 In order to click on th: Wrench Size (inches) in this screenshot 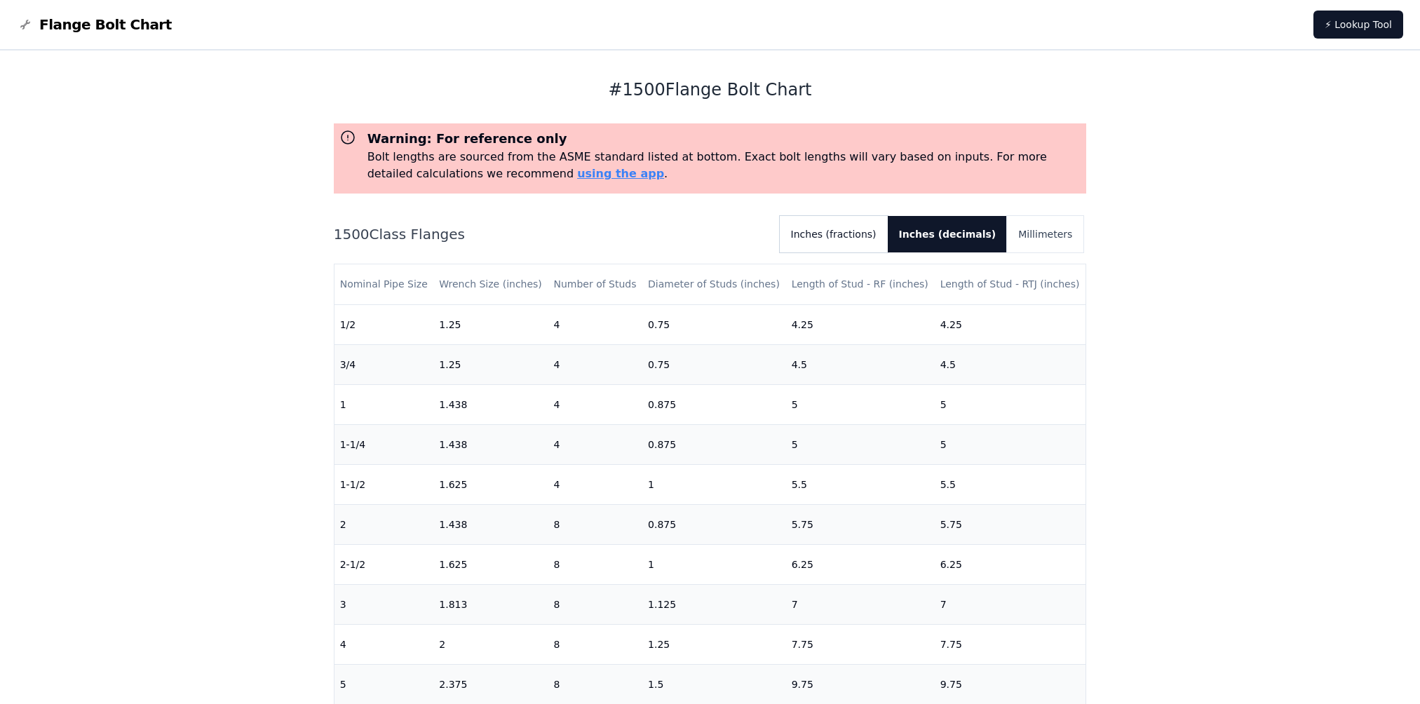, I will do `click(490, 284)`.